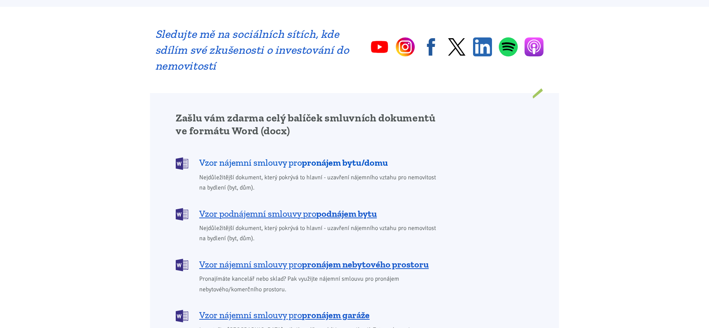 This screenshot has height=328, width=709. Describe the element at coordinates (308, 125) in the screenshot. I see `h2: Zašlu vám zdarma celý balíček smluvních dokumentů ve formátu Word (docx)` at that location.